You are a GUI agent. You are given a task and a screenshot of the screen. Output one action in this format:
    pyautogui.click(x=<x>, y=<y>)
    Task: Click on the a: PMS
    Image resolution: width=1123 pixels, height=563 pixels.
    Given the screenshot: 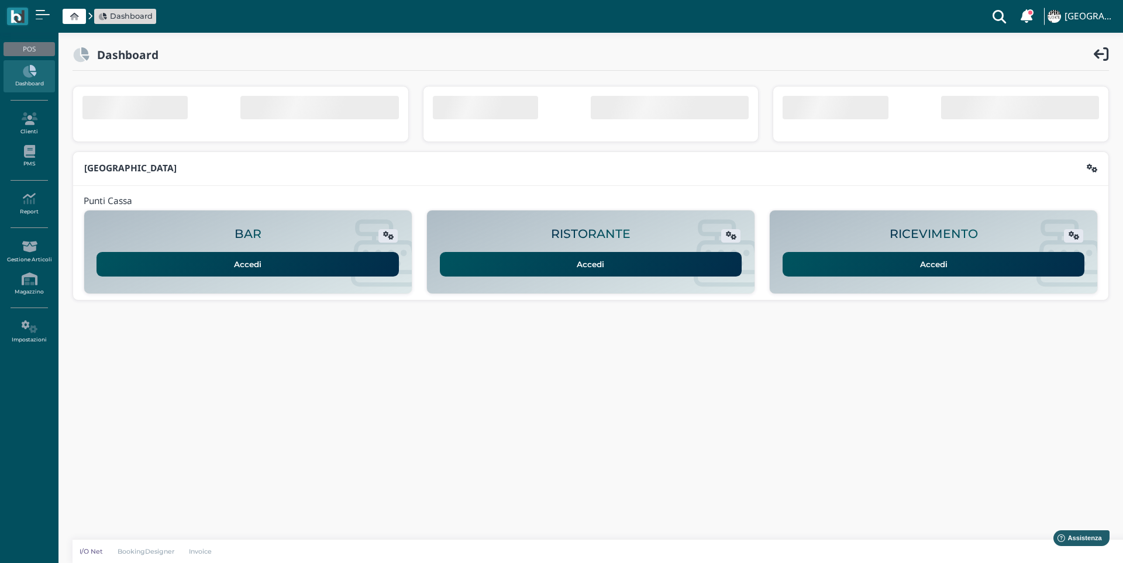 What is the action you would take?
    pyautogui.click(x=29, y=156)
    